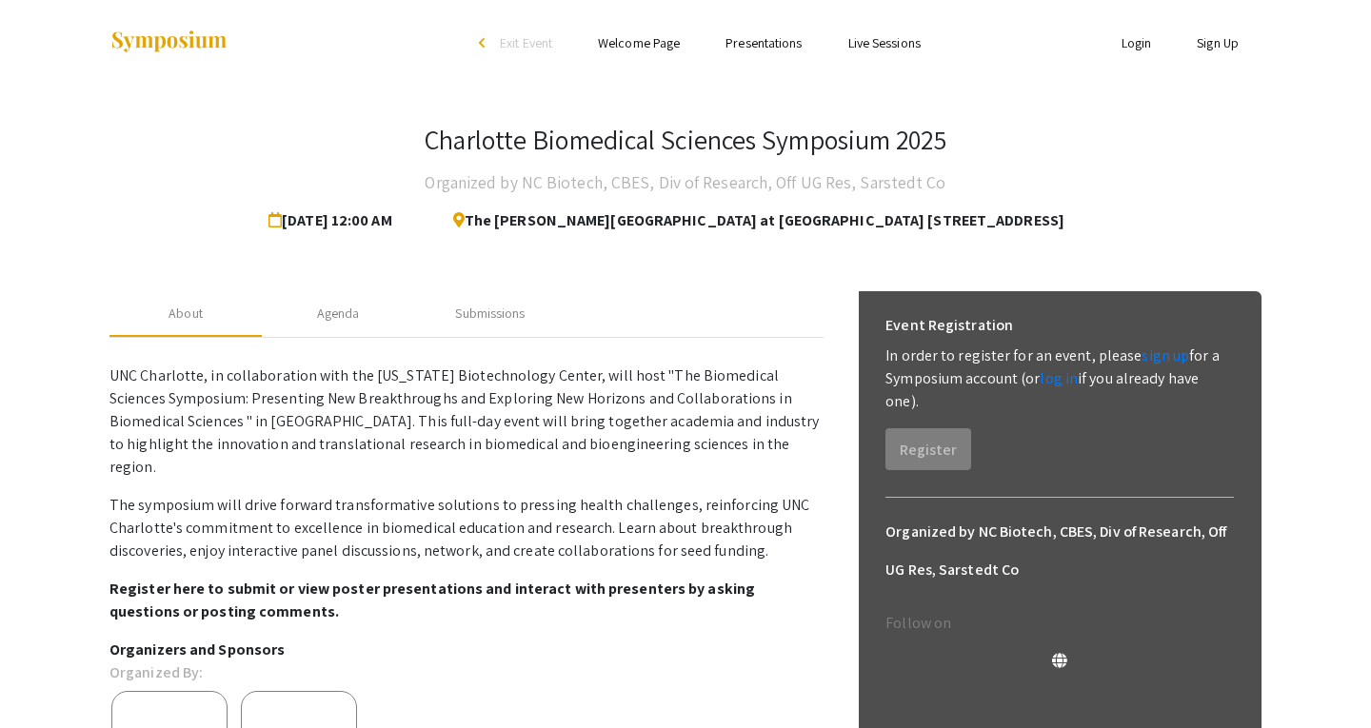  What do you see at coordinates (928, 449) in the screenshot?
I see `button: Register` at bounding box center [928, 449].